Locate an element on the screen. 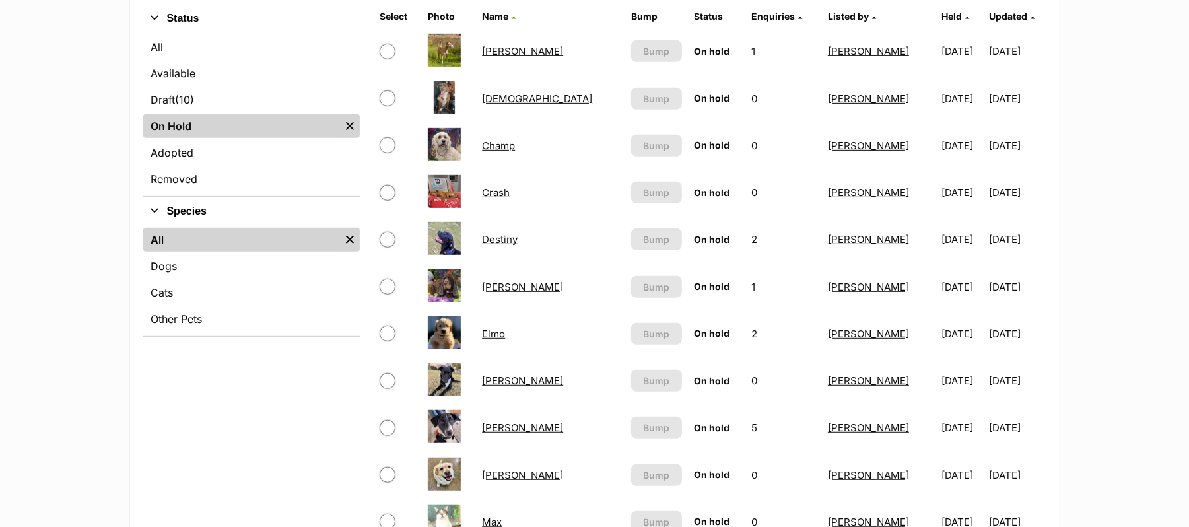  a: Adopted is located at coordinates (251, 152).